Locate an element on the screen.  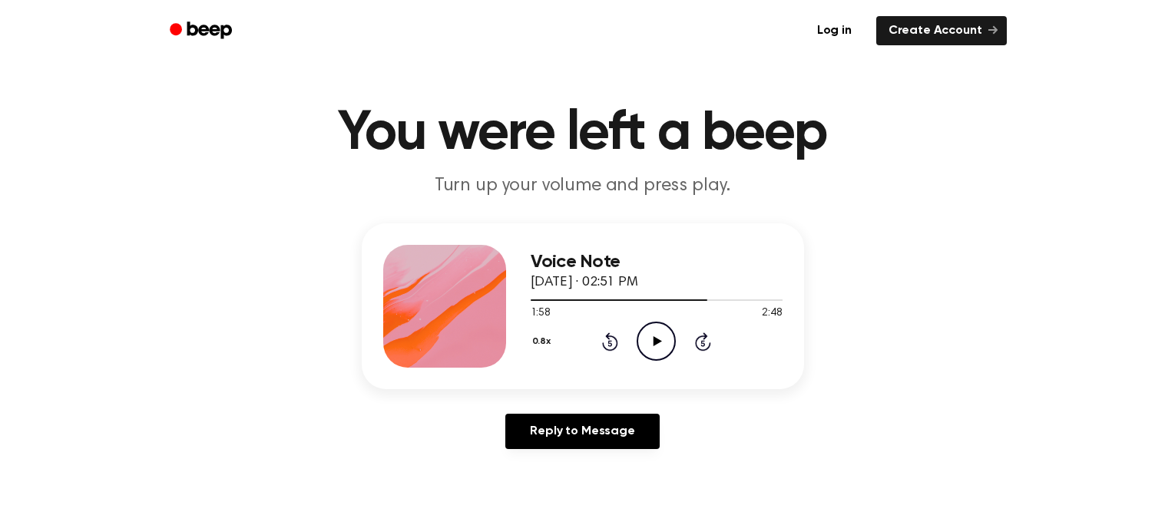
span: 1:58 is located at coordinates (540, 313).